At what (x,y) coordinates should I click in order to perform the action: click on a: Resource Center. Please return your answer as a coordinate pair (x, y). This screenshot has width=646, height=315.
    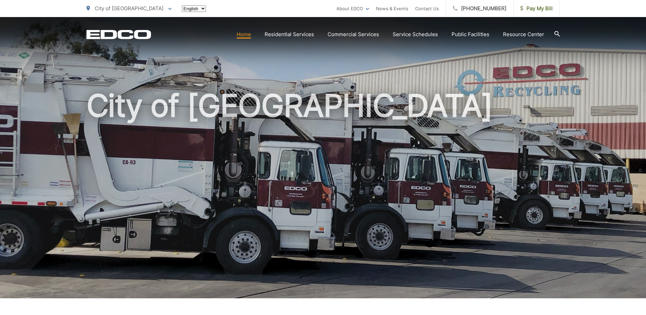
    Looking at the image, I should click on (524, 34).